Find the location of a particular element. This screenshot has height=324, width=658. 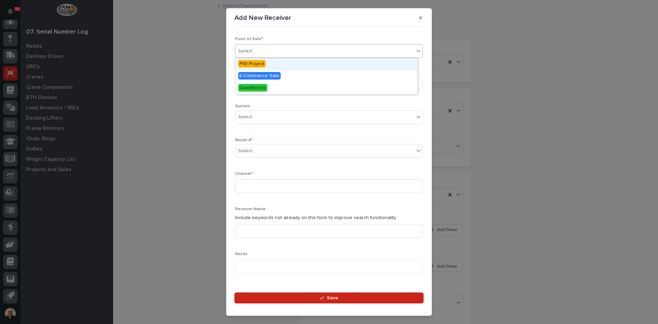

div: E-Commerce Sale is located at coordinates (326, 76).